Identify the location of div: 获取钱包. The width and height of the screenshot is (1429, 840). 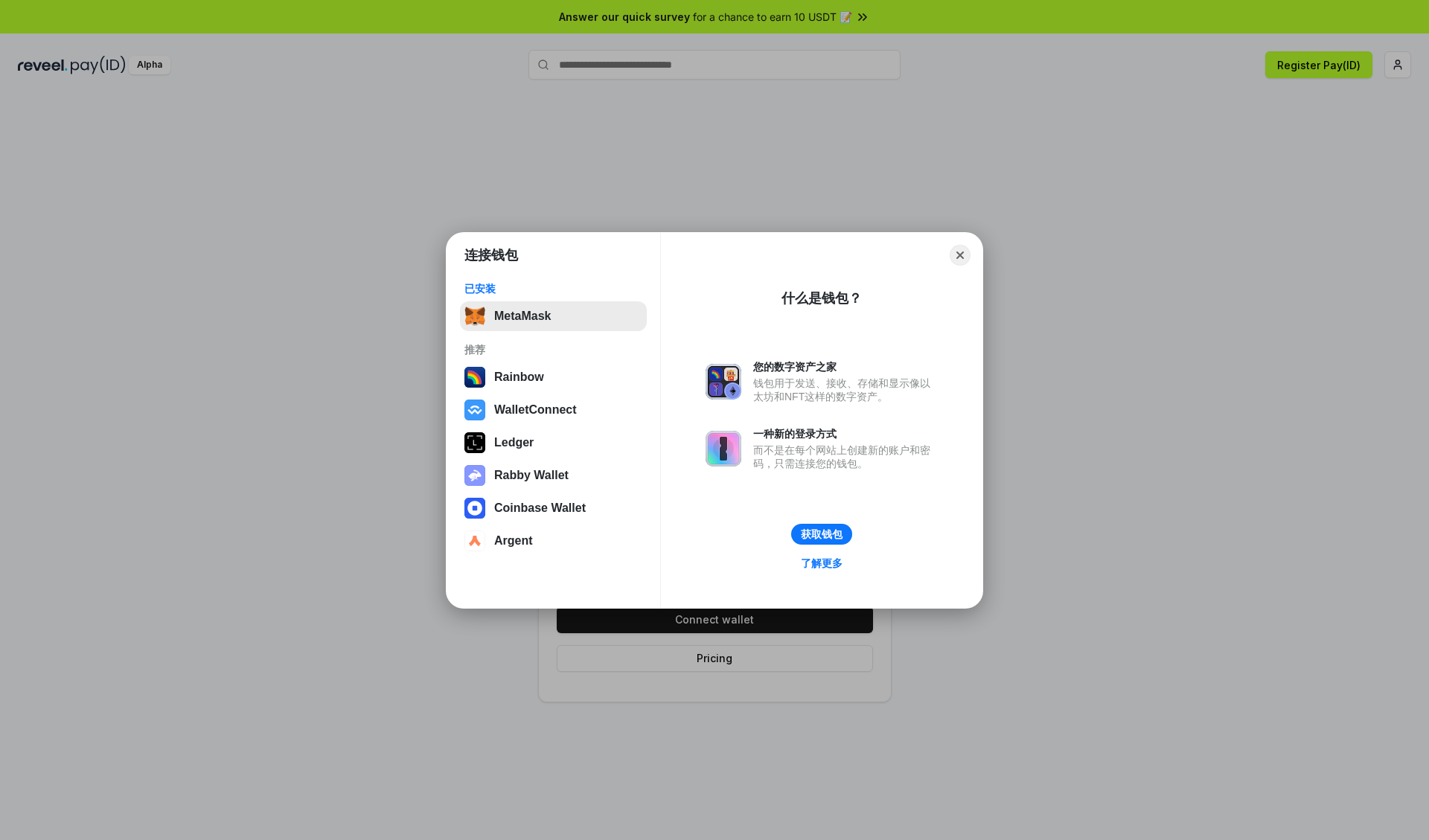
(821, 534).